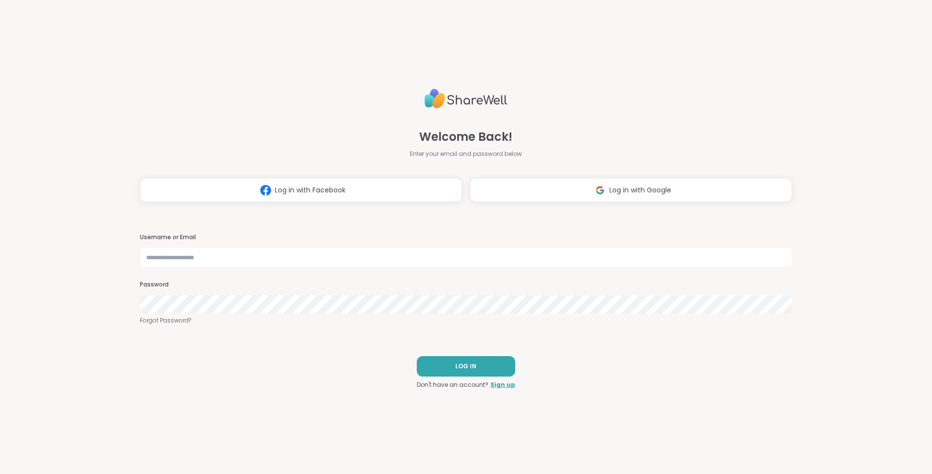  What do you see at coordinates (466, 137) in the screenshot?
I see `span: Welcome Back!` at bounding box center [466, 137].